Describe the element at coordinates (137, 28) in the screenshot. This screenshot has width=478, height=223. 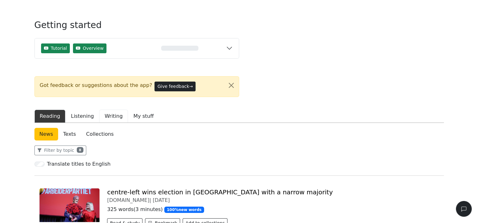
I see `h3: Getting started` at that location.